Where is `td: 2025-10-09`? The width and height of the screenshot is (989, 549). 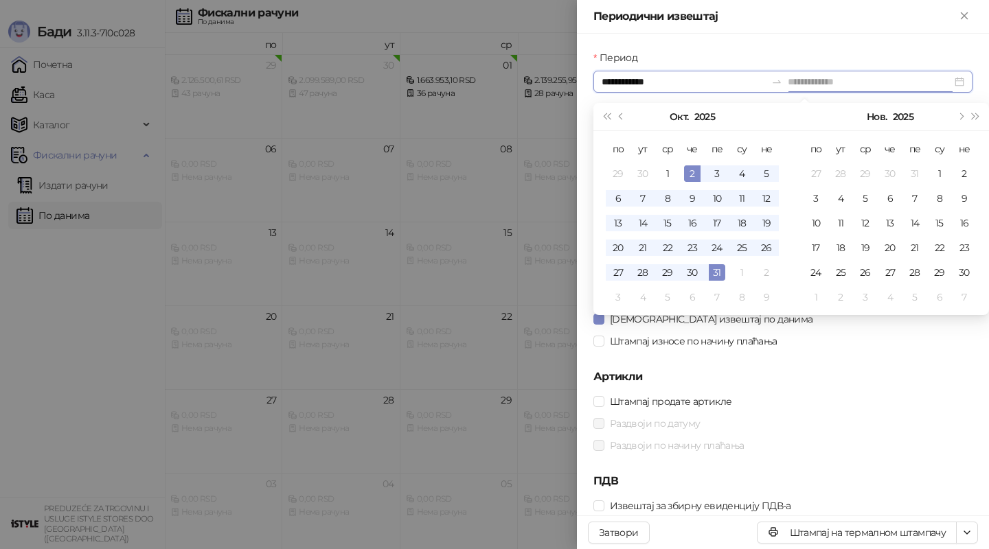 td: 2025-10-09 is located at coordinates (692, 198).